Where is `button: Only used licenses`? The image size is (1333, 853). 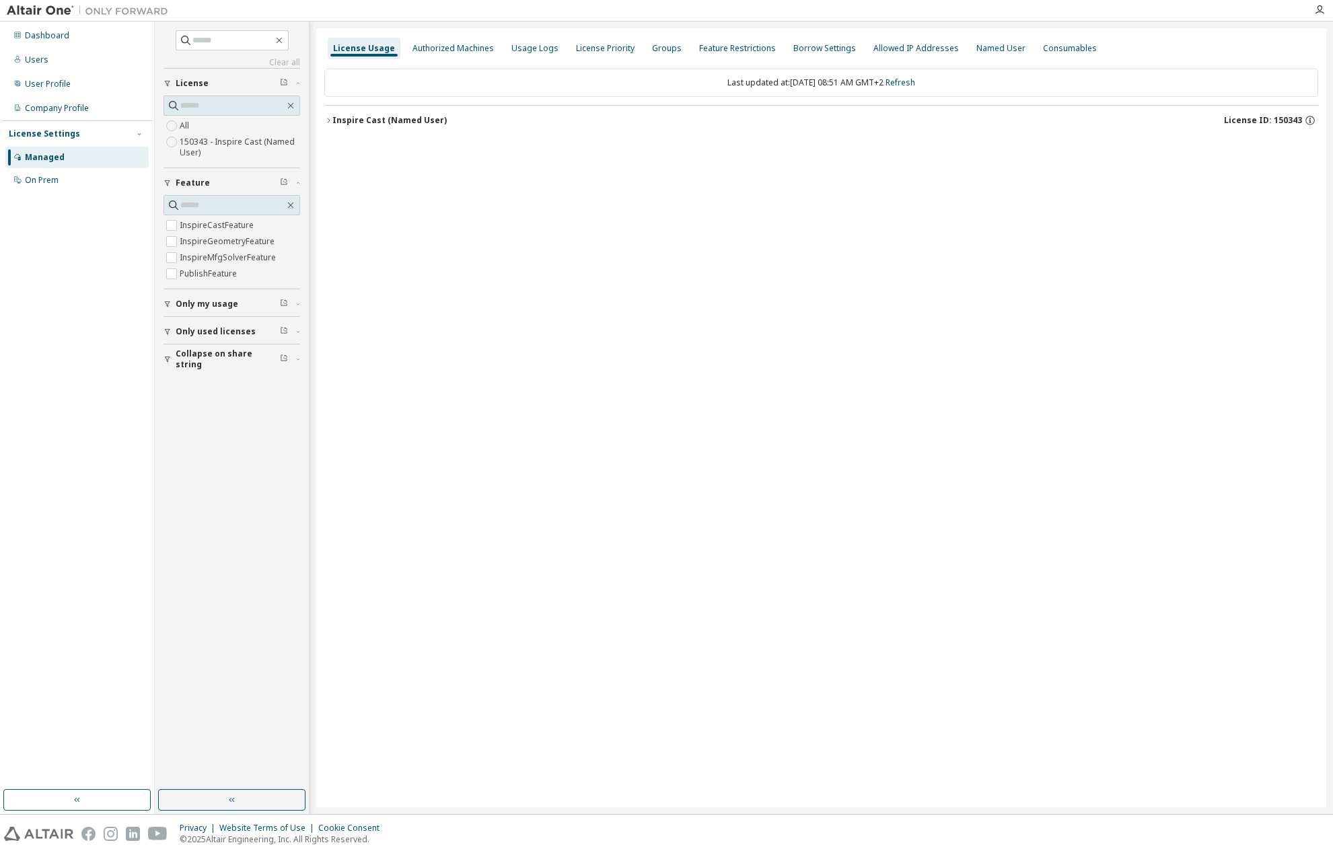
button: Only used licenses is located at coordinates (231, 332).